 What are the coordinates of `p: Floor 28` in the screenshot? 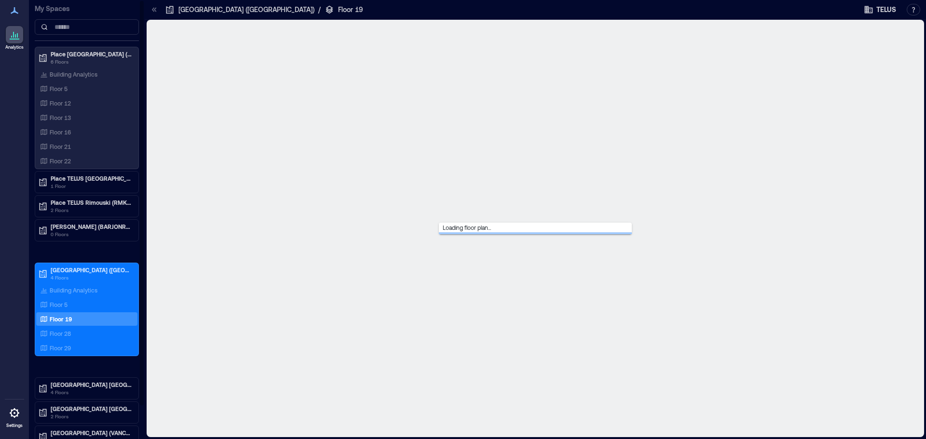 It's located at (60, 334).